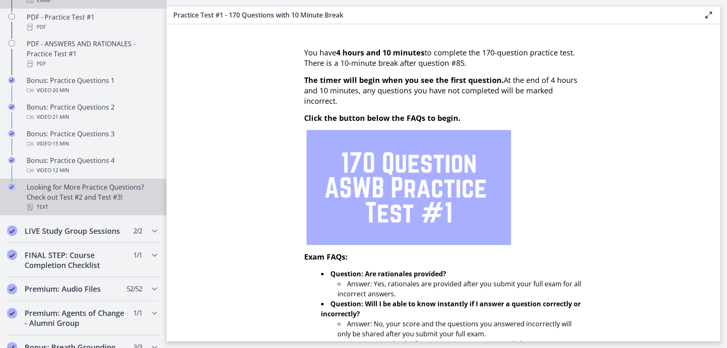 This screenshot has height=348, width=727. I want to click on span: · 20 min, so click(60, 90).